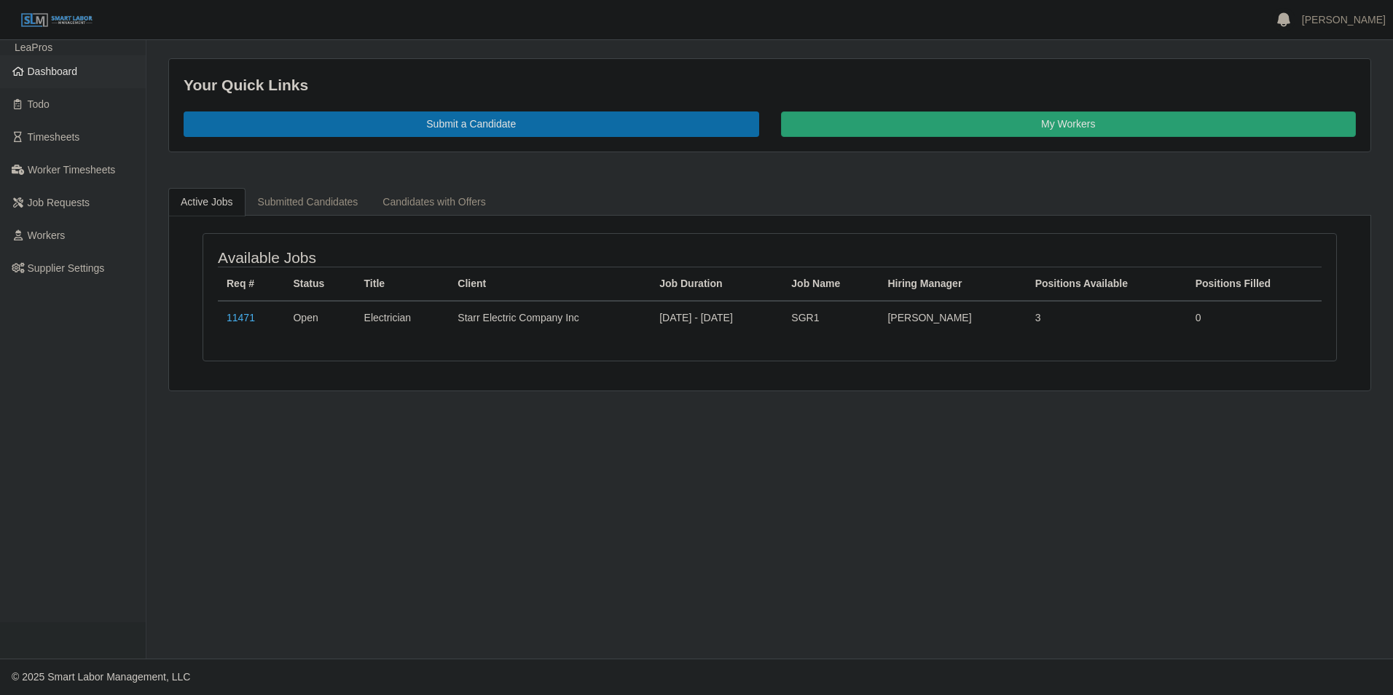 This screenshot has height=695, width=1393. What do you see at coordinates (830, 283) in the screenshot?
I see `th: Job Name` at bounding box center [830, 283].